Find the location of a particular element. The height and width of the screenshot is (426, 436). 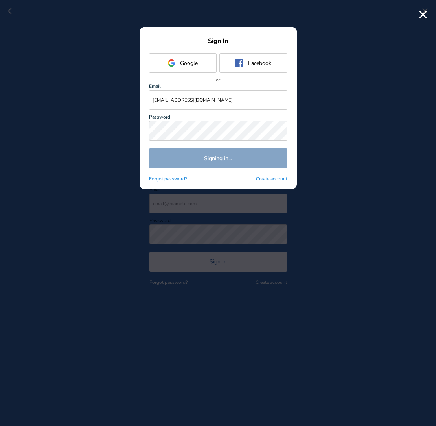

h3: Sign In is located at coordinates (218, 41).